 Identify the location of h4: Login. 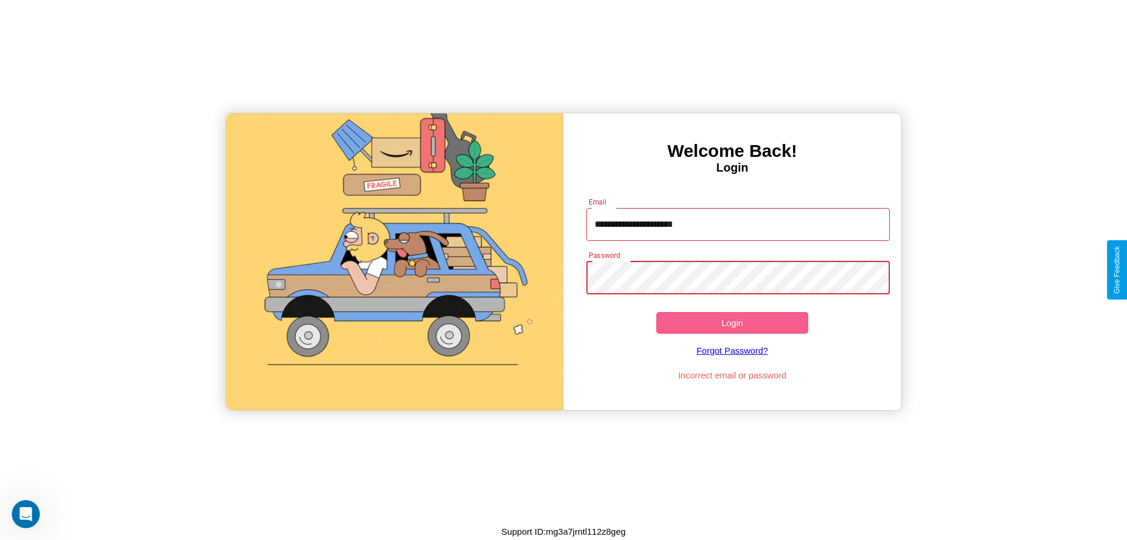
(732, 167).